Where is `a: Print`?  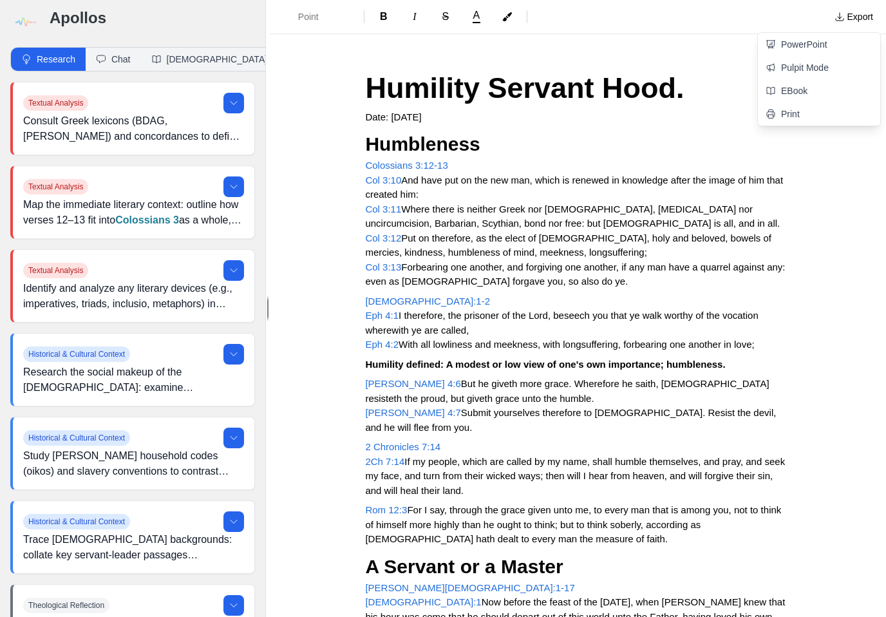
a: Print is located at coordinates (819, 114).